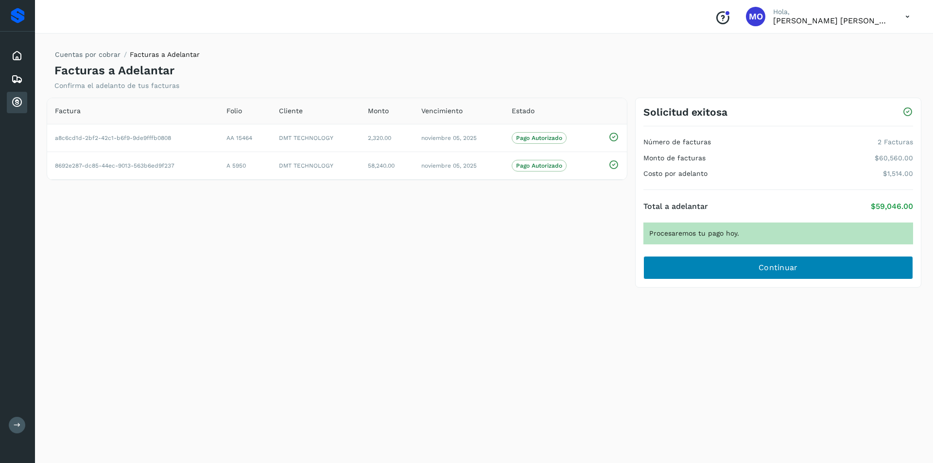 The height and width of the screenshot is (463, 933). Describe the element at coordinates (245, 166) in the screenshot. I see `td: A 5950` at that location.